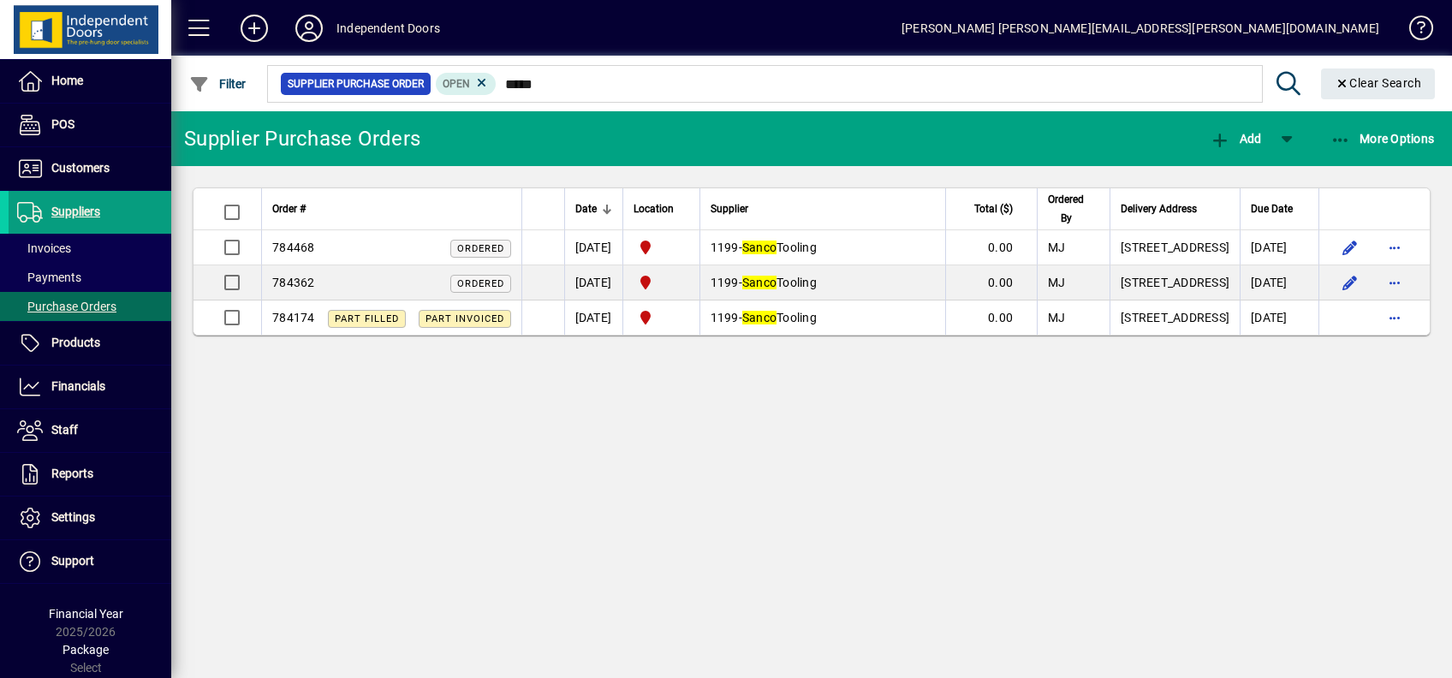 The width and height of the screenshot is (1452, 678). Describe the element at coordinates (593, 209) in the screenshot. I see `div: Date` at that location.